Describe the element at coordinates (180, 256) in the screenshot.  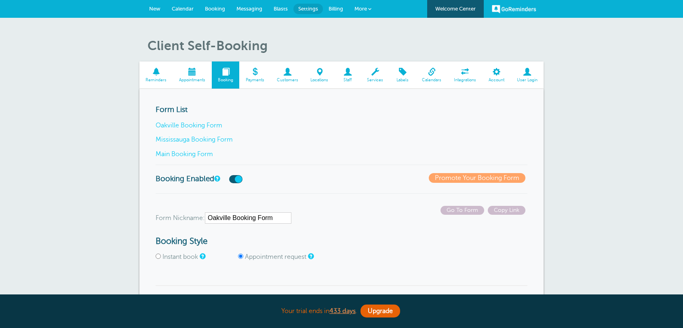
I see `label: Instant book` at that location.